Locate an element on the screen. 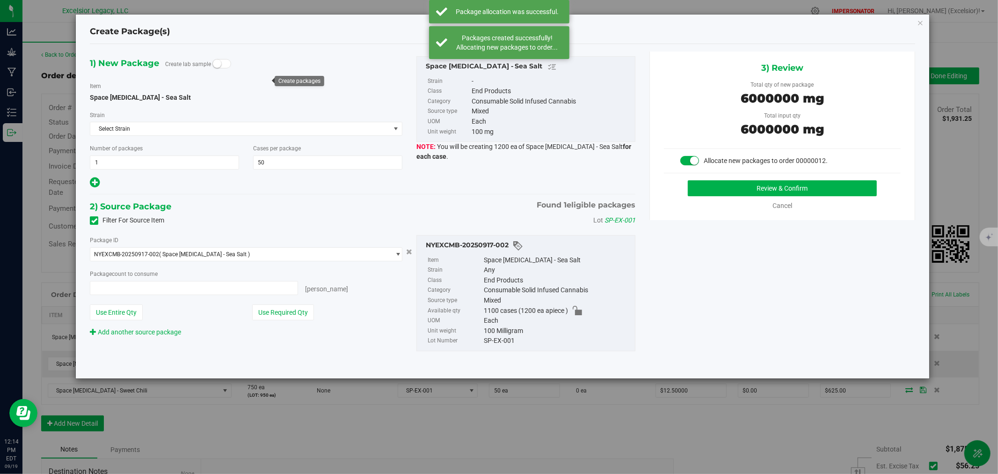 This screenshot has width=998, height=474. div: Any is located at coordinates (557, 270).